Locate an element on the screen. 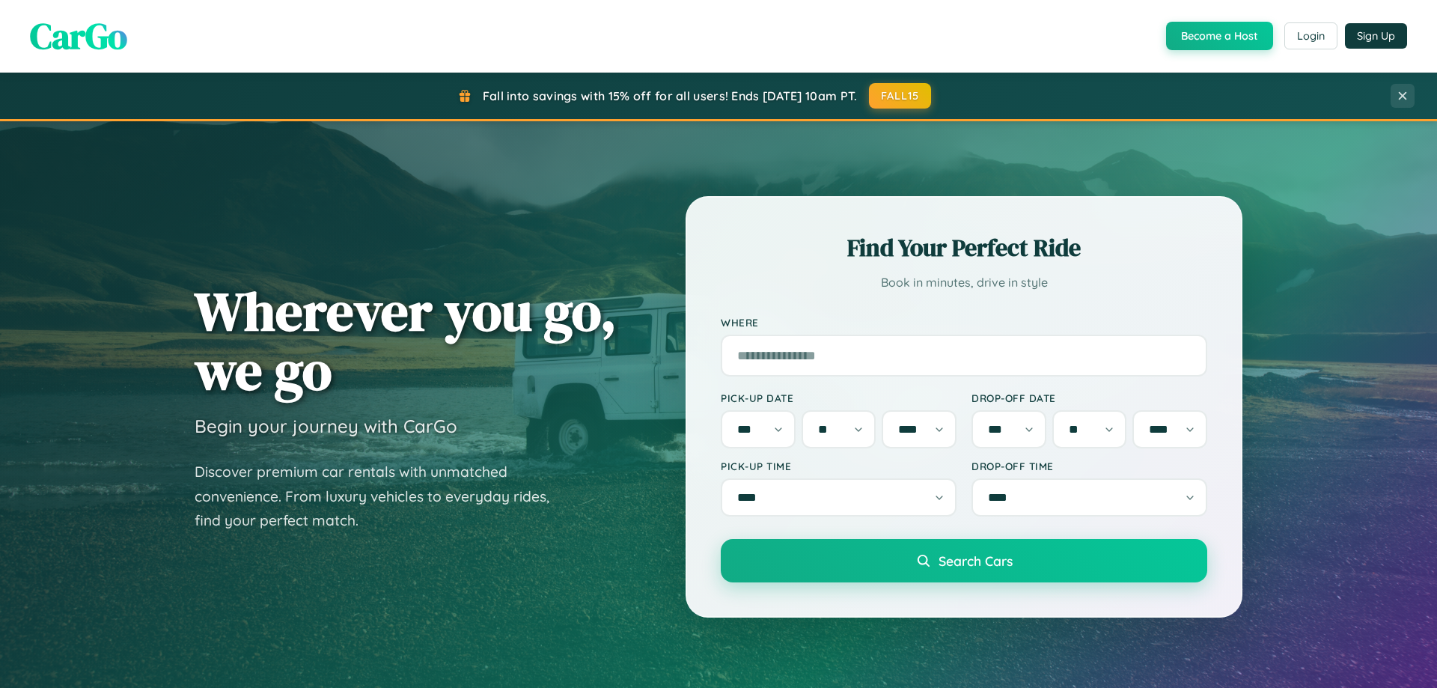 Image resolution: width=1437 pixels, height=688 pixels. button: Sign Up is located at coordinates (1376, 36).